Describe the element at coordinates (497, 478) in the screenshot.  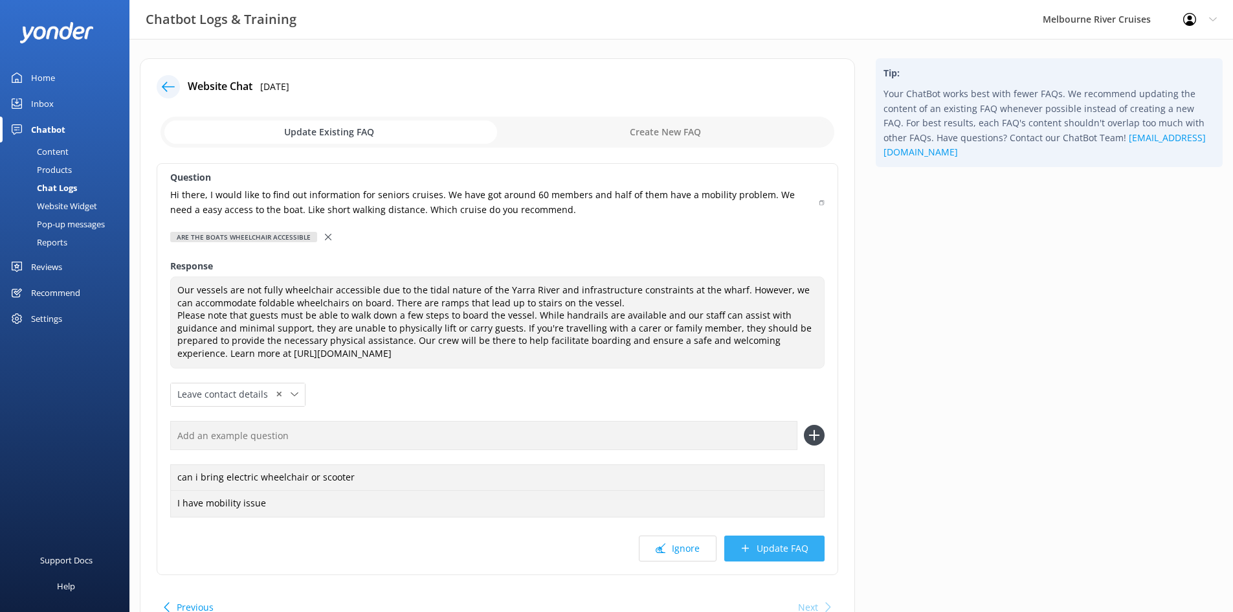
I see `div: can i bring electric wheelchair or scooter` at that location.